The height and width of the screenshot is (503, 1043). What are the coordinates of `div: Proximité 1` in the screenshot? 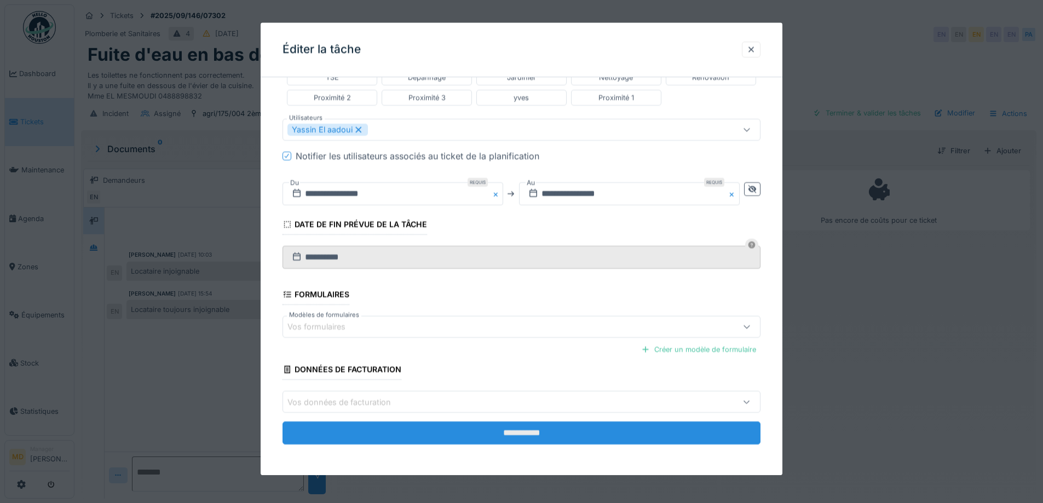 It's located at (616, 97).